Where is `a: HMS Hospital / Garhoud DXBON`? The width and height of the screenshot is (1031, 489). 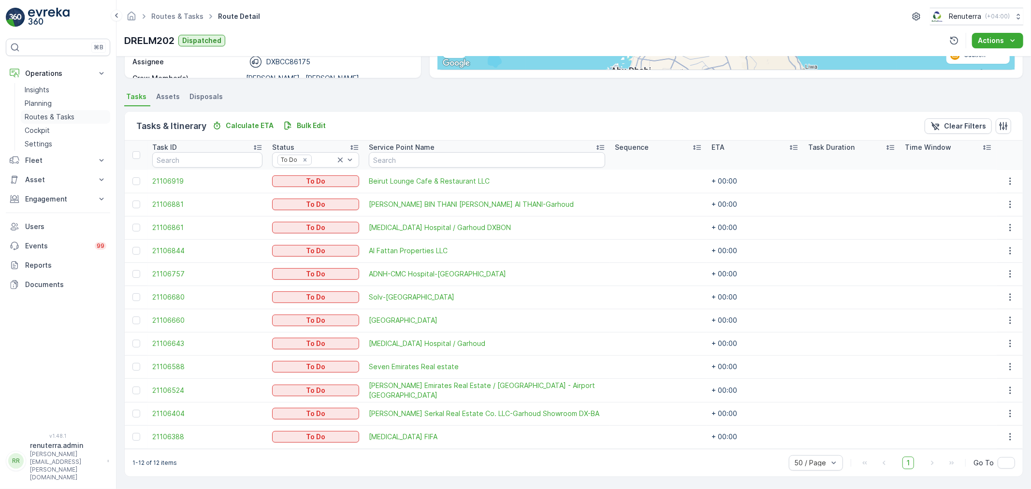 a: HMS Hospital / Garhoud DXBON is located at coordinates (487, 228).